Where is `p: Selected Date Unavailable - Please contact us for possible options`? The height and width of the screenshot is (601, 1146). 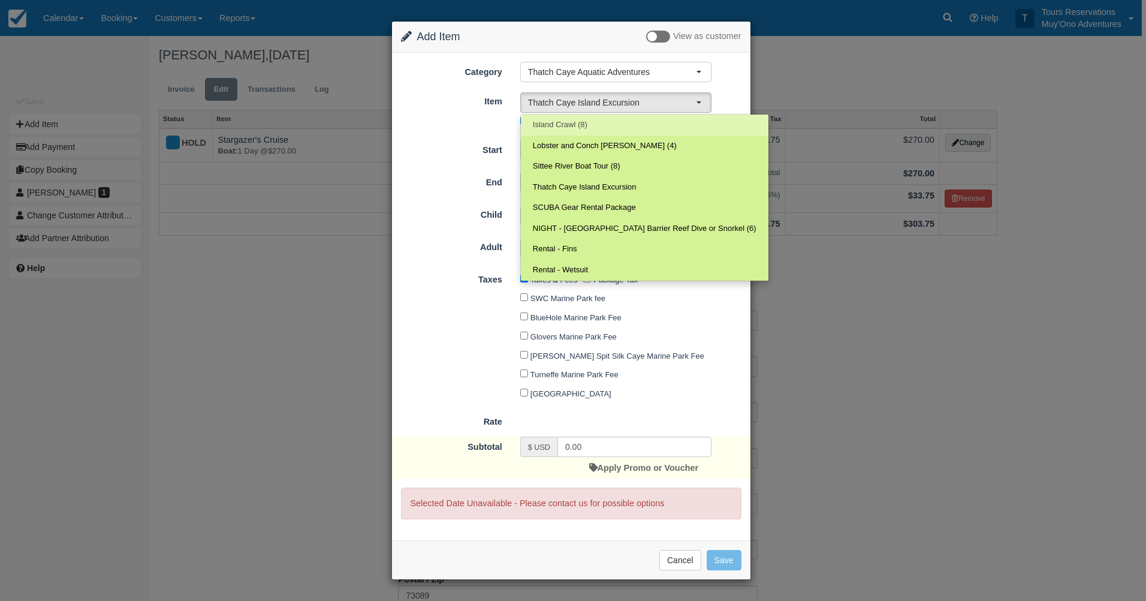
p: Selected Date Unavailable - Please contact us for possible options is located at coordinates (571, 503).